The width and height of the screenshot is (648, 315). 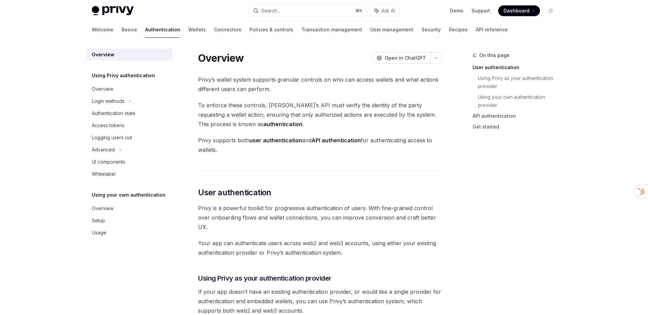 What do you see at coordinates (130, 126) in the screenshot?
I see `a: Access tokens` at bounding box center [130, 126].